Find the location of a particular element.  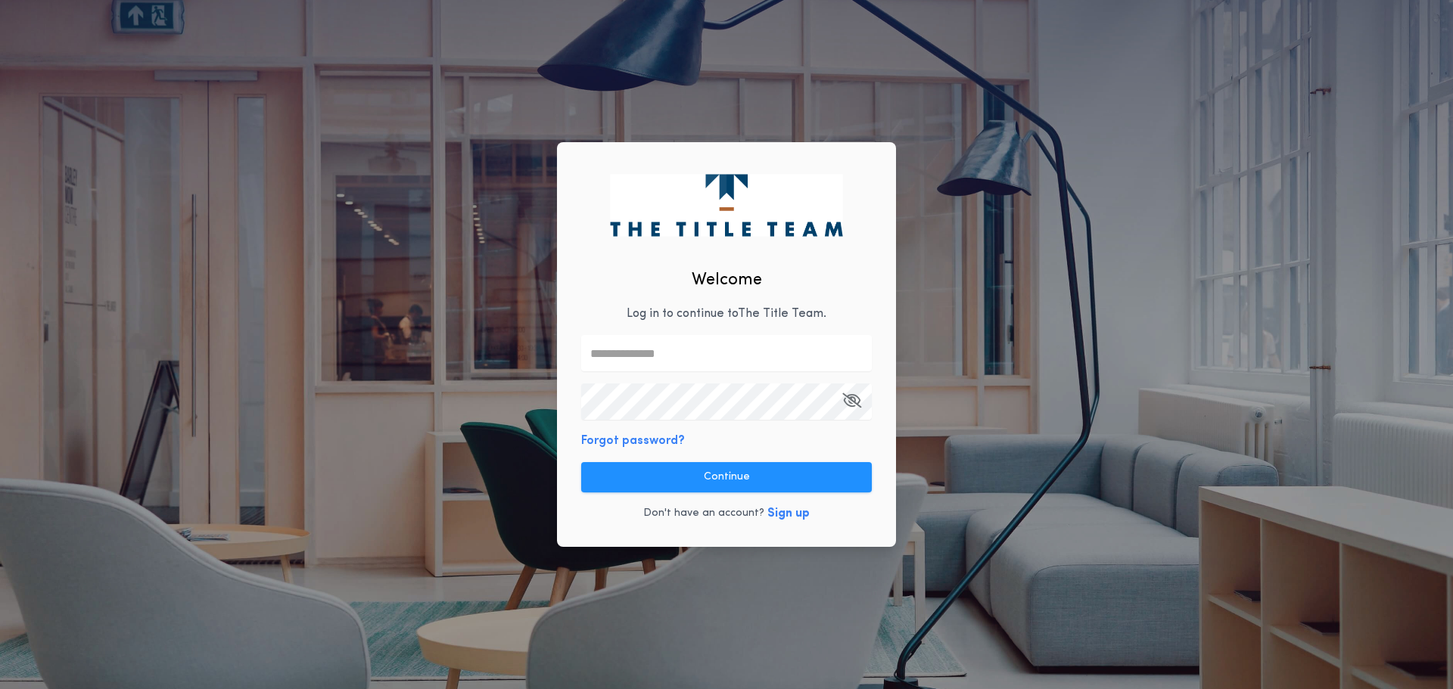

h2: Welcome is located at coordinates (726, 280).